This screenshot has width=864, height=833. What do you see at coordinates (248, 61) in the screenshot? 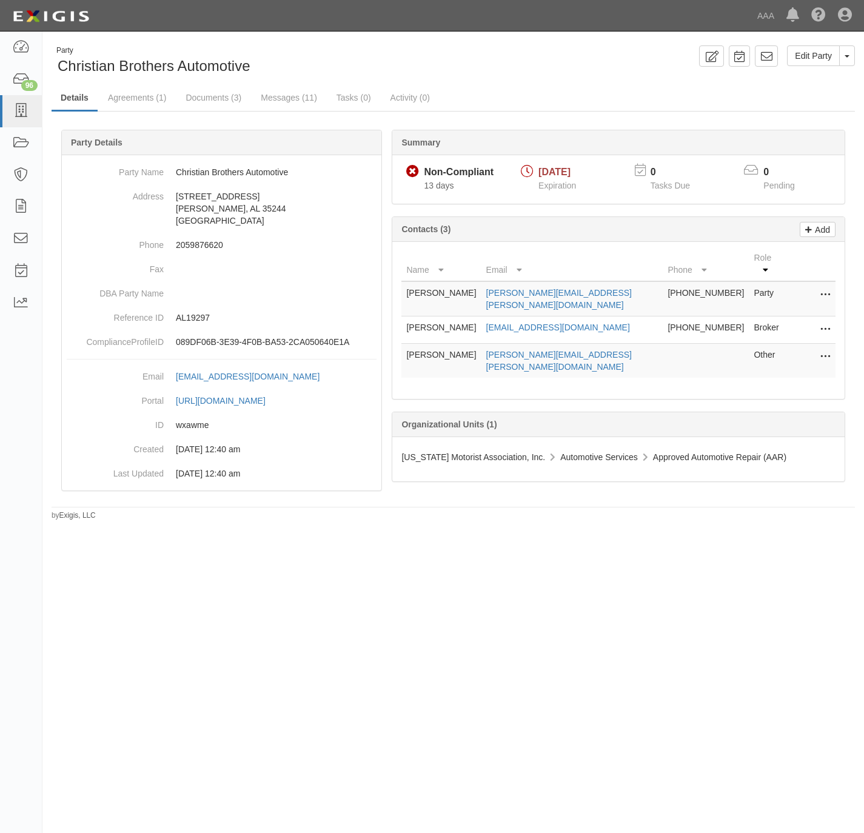
I see `div: Christian Brothers Automotive` at bounding box center [248, 61].